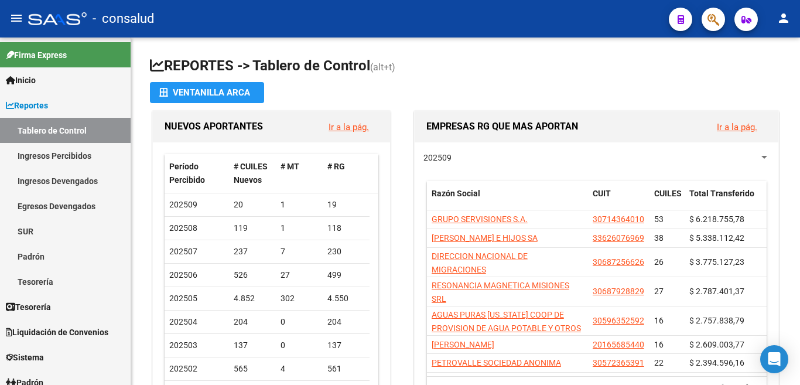  I want to click on datatable-header-cell: CUILES, so click(667, 200).